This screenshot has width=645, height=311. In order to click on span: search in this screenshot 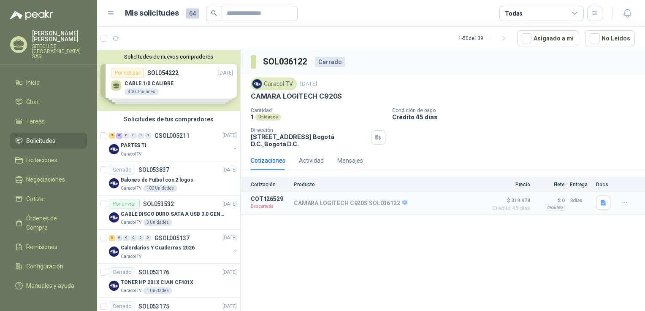, I will do `click(214, 13)`.